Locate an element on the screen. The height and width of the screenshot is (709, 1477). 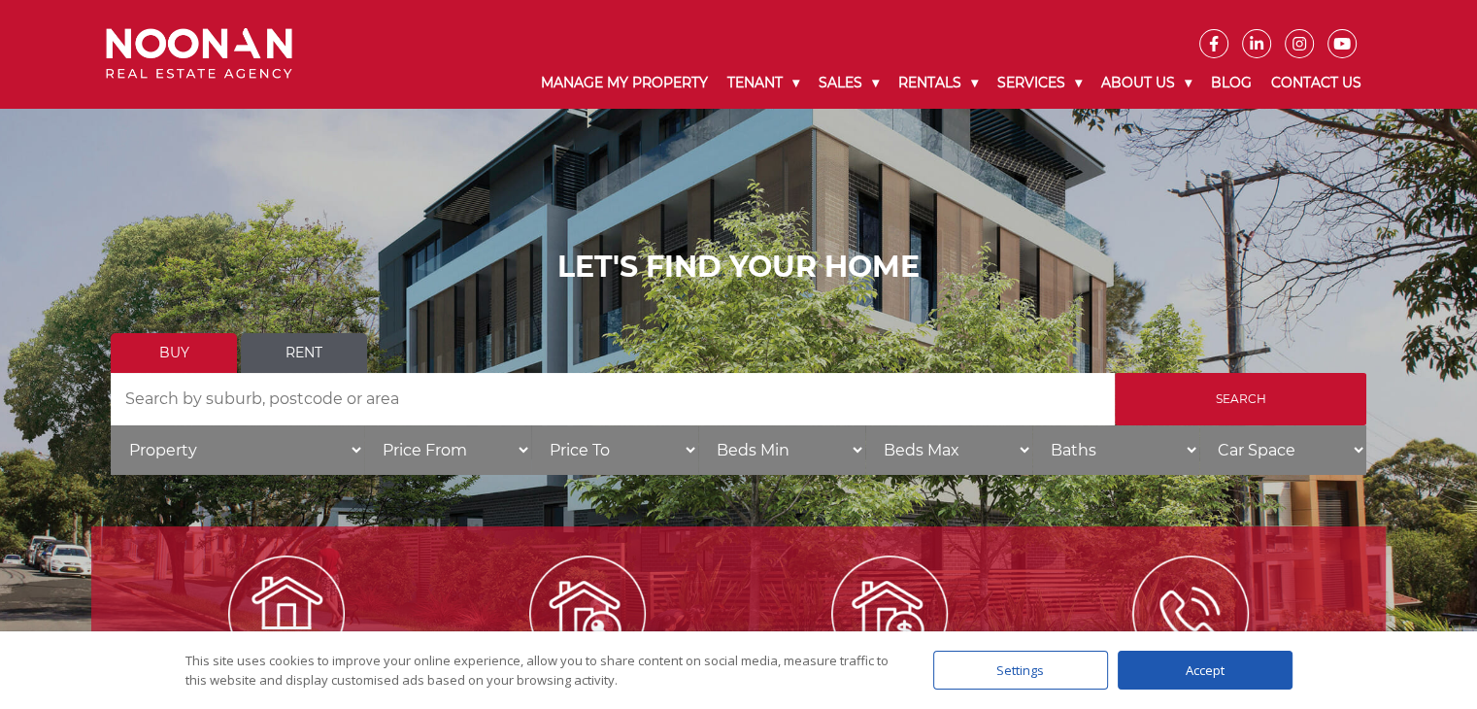
a: Tenant is located at coordinates (763, 83).